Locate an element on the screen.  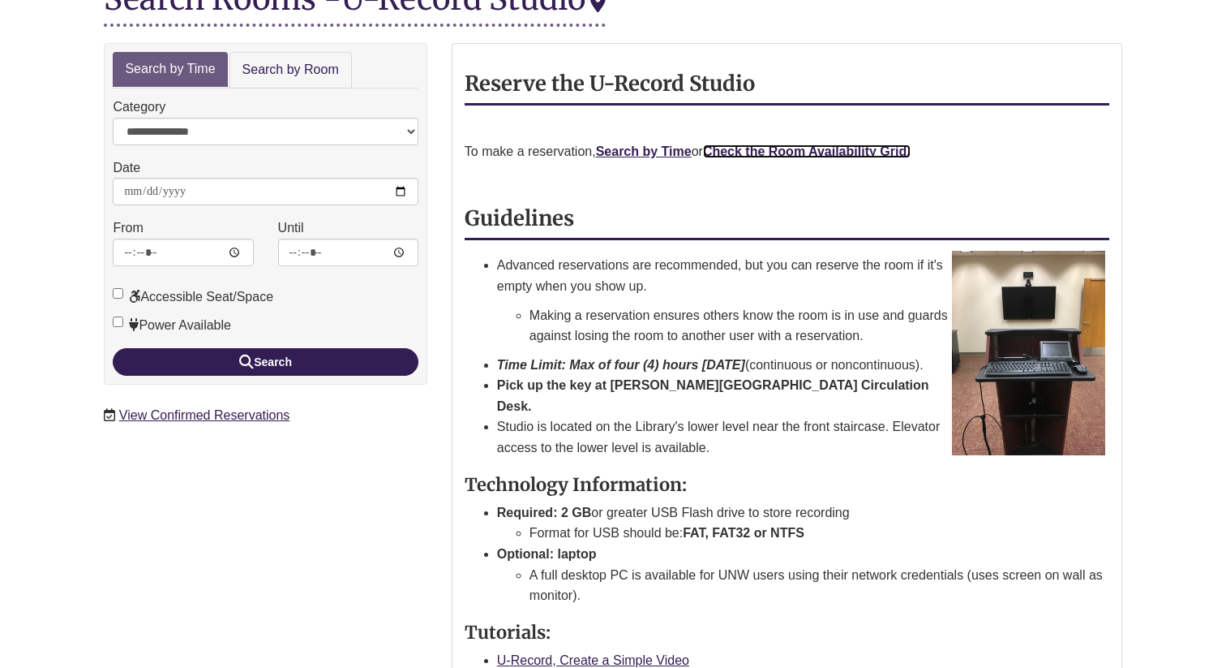
li: or greater USB Flash drive to store recording is located at coordinates (803, 522).